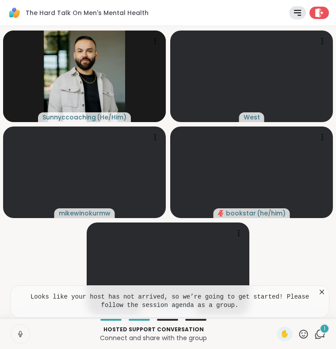  I want to click on span: Sunnyccoaching, so click(69, 117).